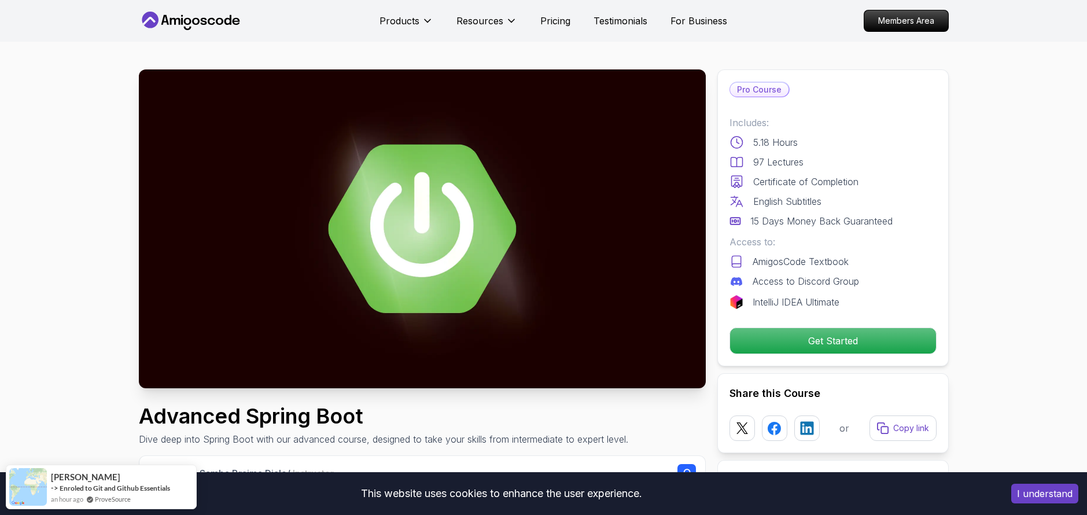 Image resolution: width=1087 pixels, height=515 pixels. Describe the element at coordinates (422, 229) in the screenshot. I see `img: advanced-spring-boot_thumbnail` at that location.